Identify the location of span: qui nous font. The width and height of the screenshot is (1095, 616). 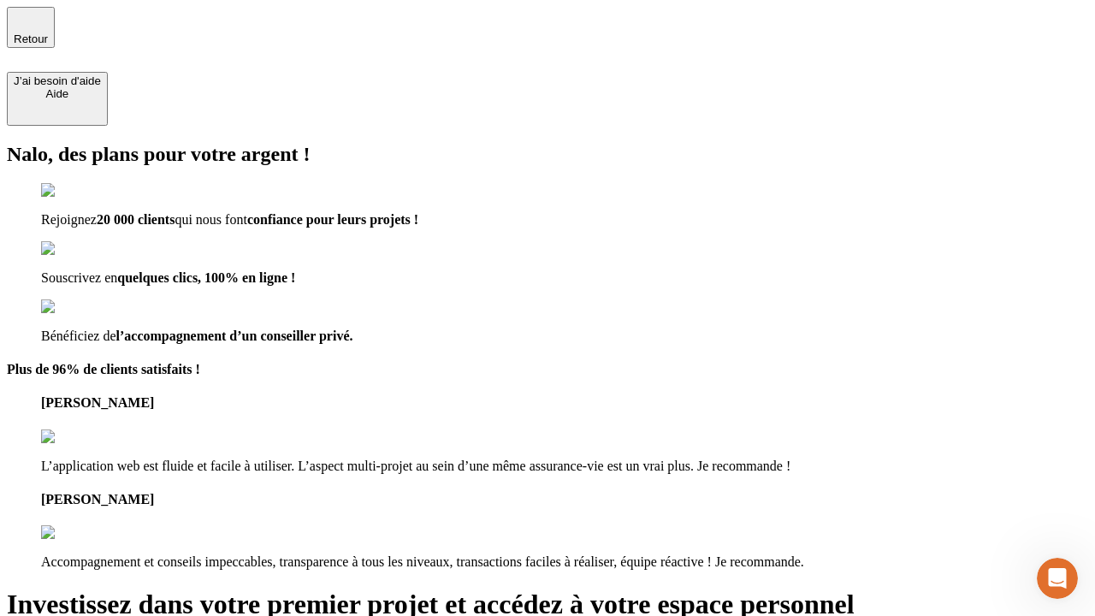
(211, 219).